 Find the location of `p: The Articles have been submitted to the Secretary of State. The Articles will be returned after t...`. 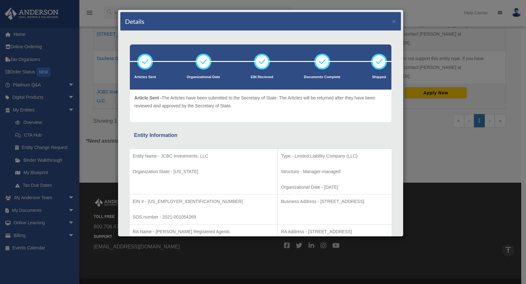

p: The Articles have been submitted to the Secretary of State. The Articles will be returned after t... is located at coordinates (260, 102).